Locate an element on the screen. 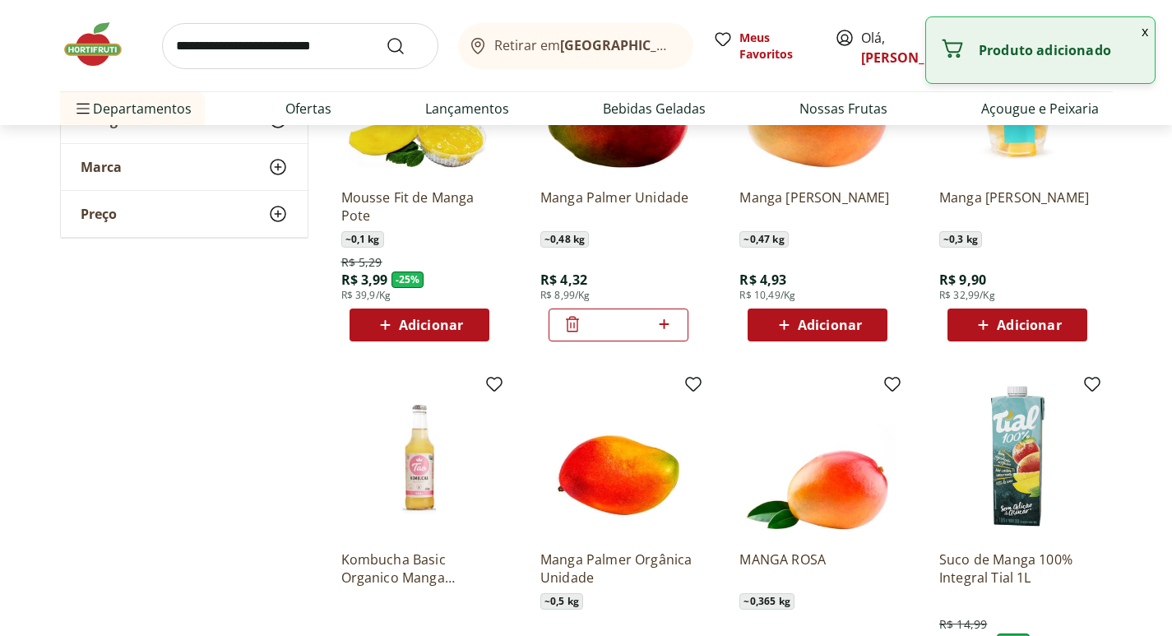 This screenshot has height=636, width=1172. a: Ofertas is located at coordinates (308, 109).